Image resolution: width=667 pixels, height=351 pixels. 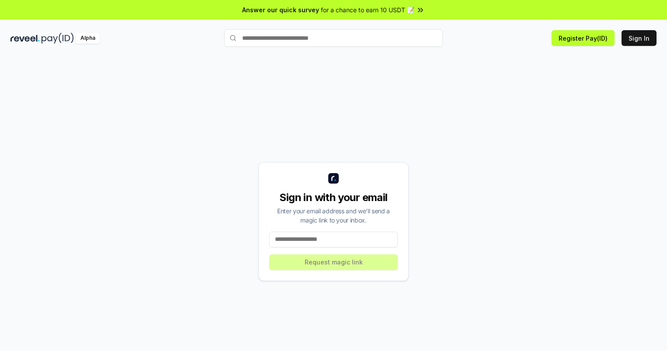 What do you see at coordinates (25, 38) in the screenshot?
I see `img: reveel_dark` at bounding box center [25, 38].